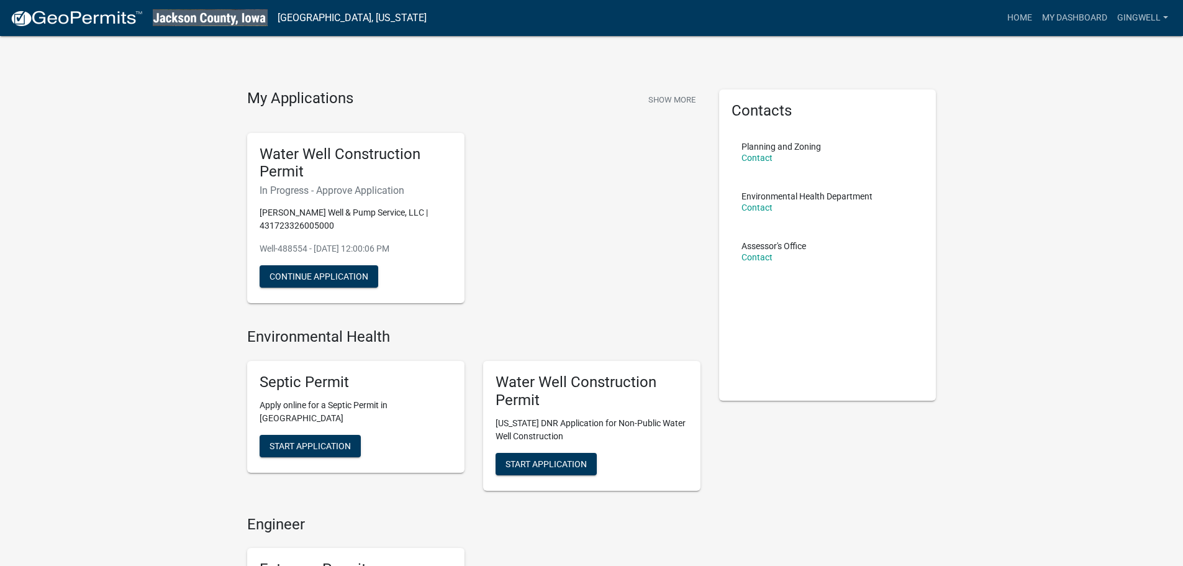 This screenshot has height=566, width=1183. What do you see at coordinates (210, 17) in the screenshot?
I see `img: Jackson County, Iowa` at bounding box center [210, 17].